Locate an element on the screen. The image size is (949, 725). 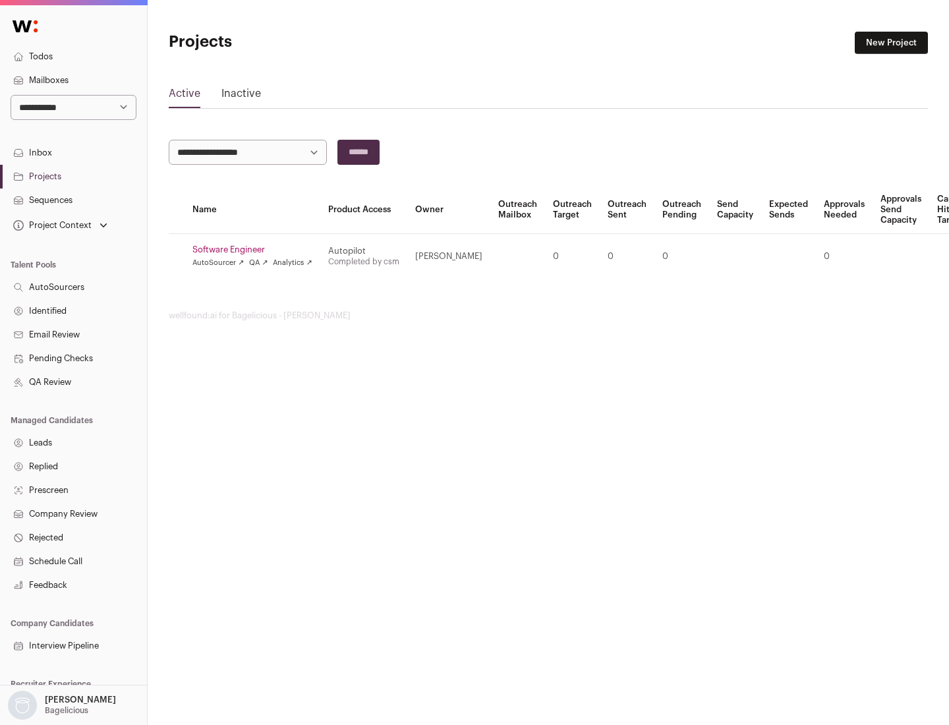
a: QA ↗ is located at coordinates (258, 263).